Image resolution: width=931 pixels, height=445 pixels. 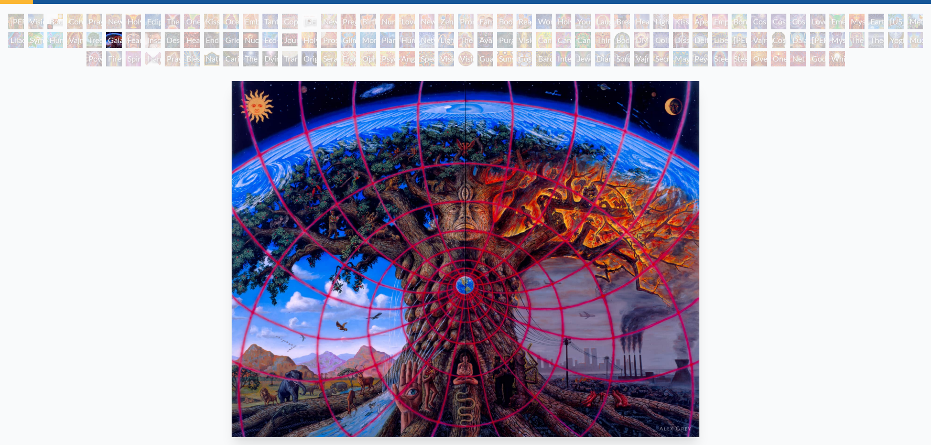 What do you see at coordinates (133, 59) in the screenshot?
I see `div: Spirit Animates the Flesh` at bounding box center [133, 59].